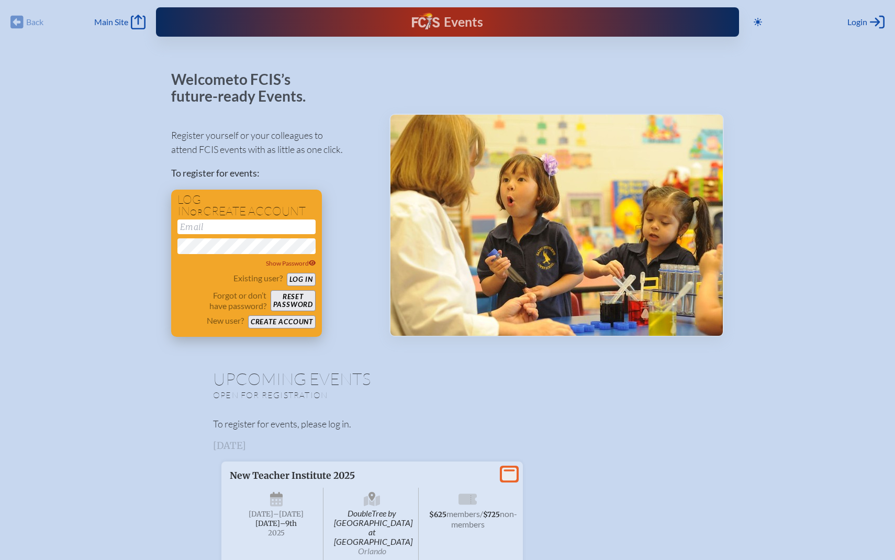 This screenshot has height=560, width=895. Describe the element at coordinates (291, 263) in the screenshot. I see `span: Show Password` at that location.